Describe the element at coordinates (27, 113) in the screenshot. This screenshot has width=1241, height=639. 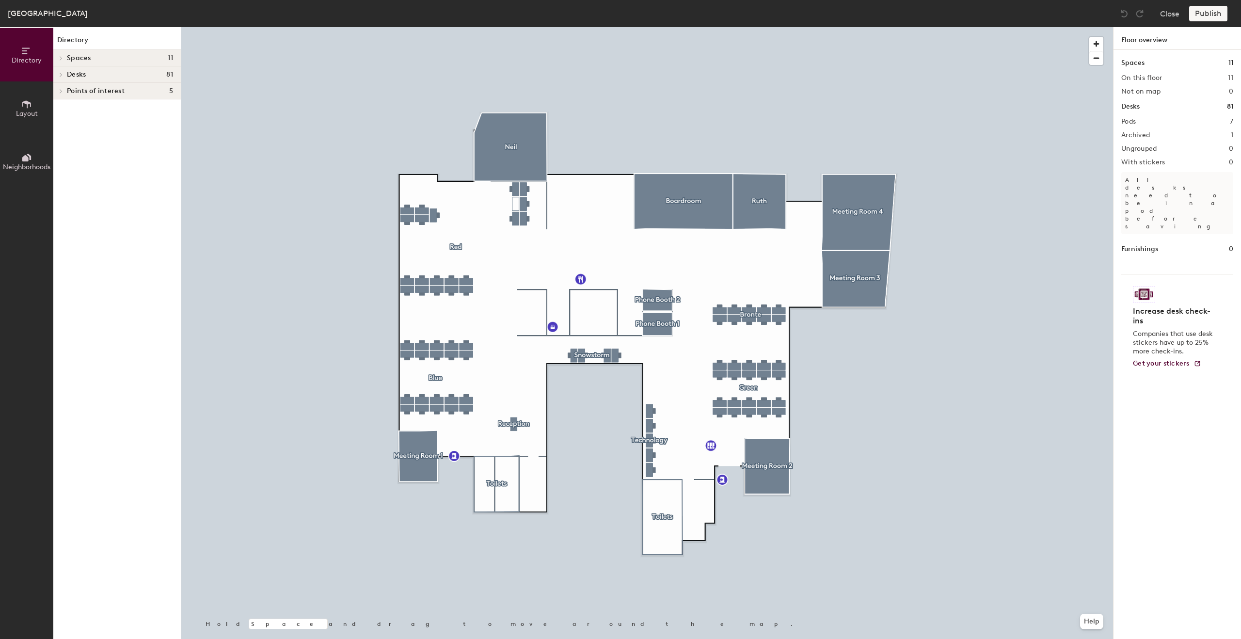
I see `span: Layout` at that location.